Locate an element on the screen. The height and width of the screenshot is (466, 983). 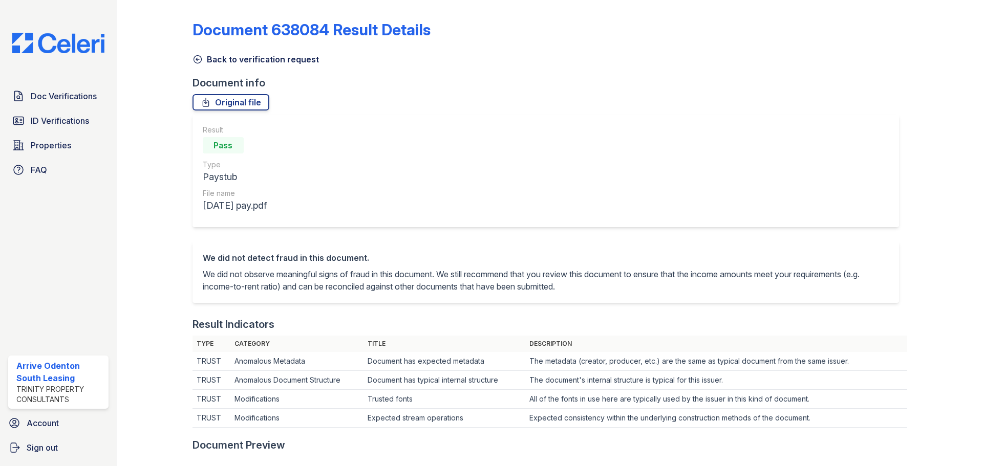
td: Document has typical internal structure is located at coordinates (444, 380).